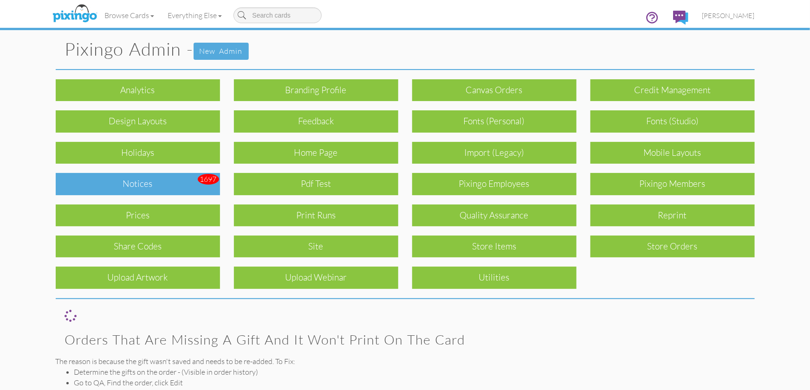  I want to click on div: Fonts (Personal), so click(494, 121).